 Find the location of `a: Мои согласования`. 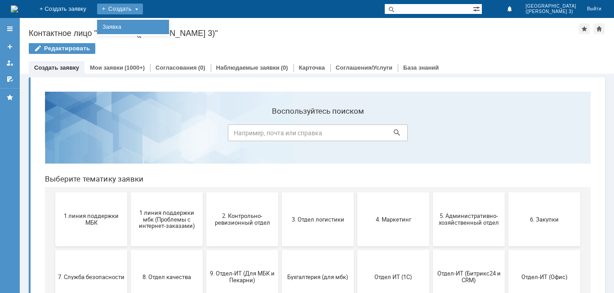

a: Мои согласования is located at coordinates (10, 79).